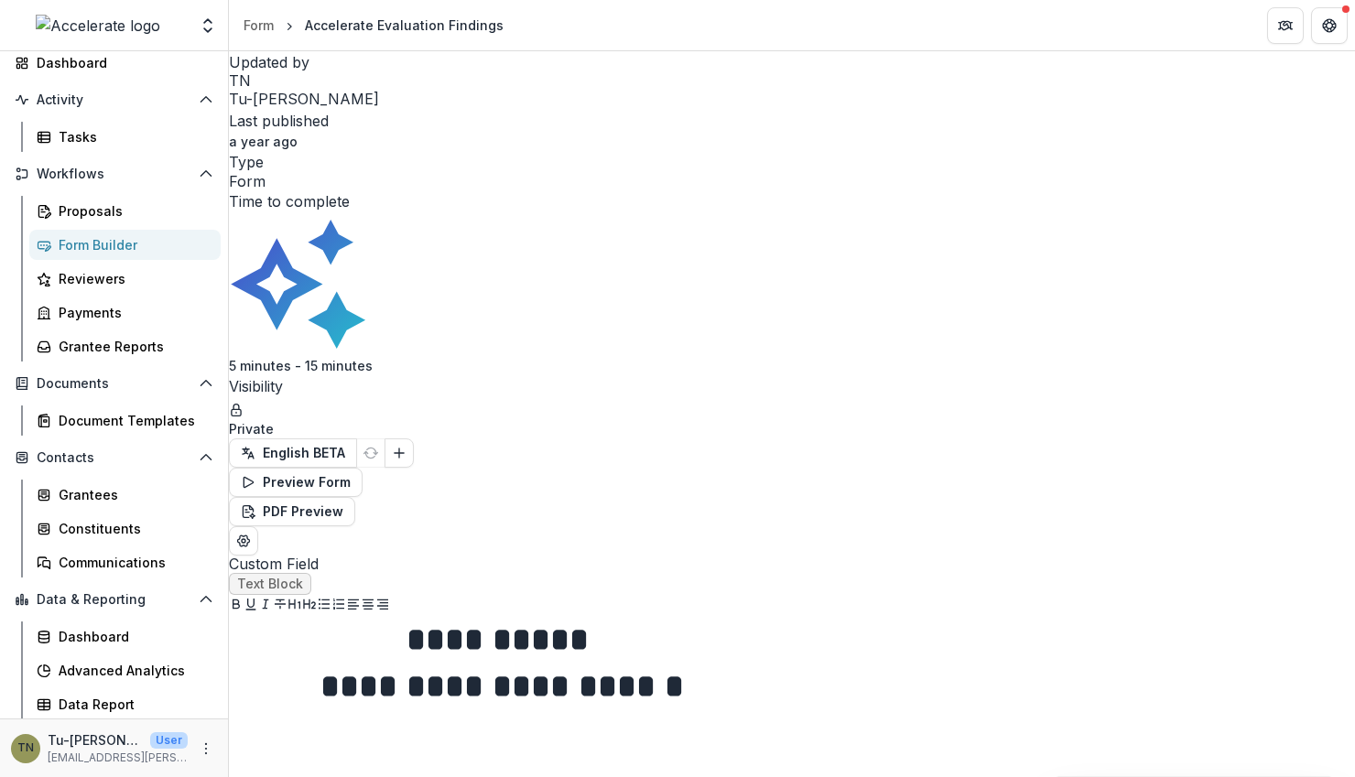 The image size is (1355, 777). What do you see at coordinates (114, 458) in the screenshot?
I see `span: Contacts` at bounding box center [114, 458].